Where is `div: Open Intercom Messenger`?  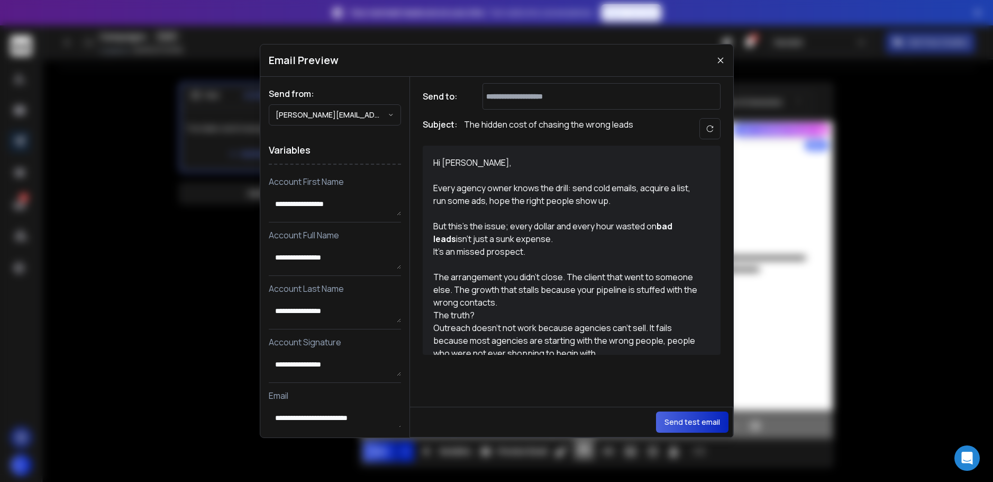
div: Open Intercom Messenger is located at coordinates (967, 458).